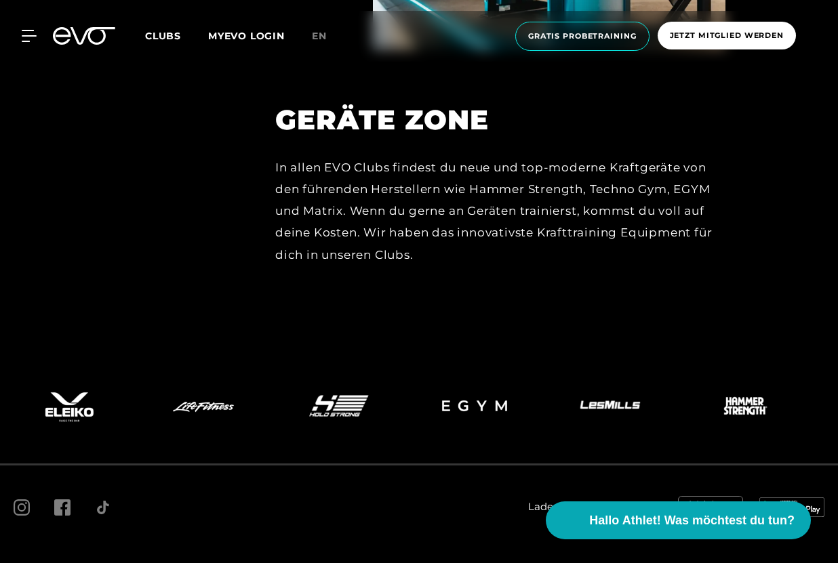  I want to click on a: Clubs, so click(176, 35).